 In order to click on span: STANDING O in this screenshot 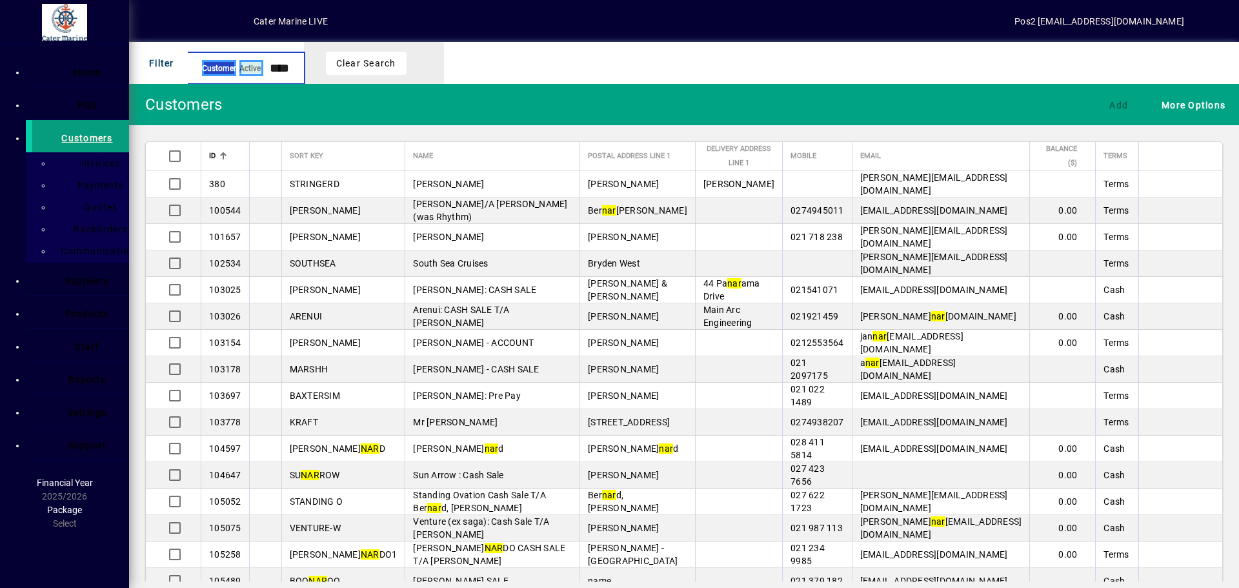, I will do `click(316, 501)`.